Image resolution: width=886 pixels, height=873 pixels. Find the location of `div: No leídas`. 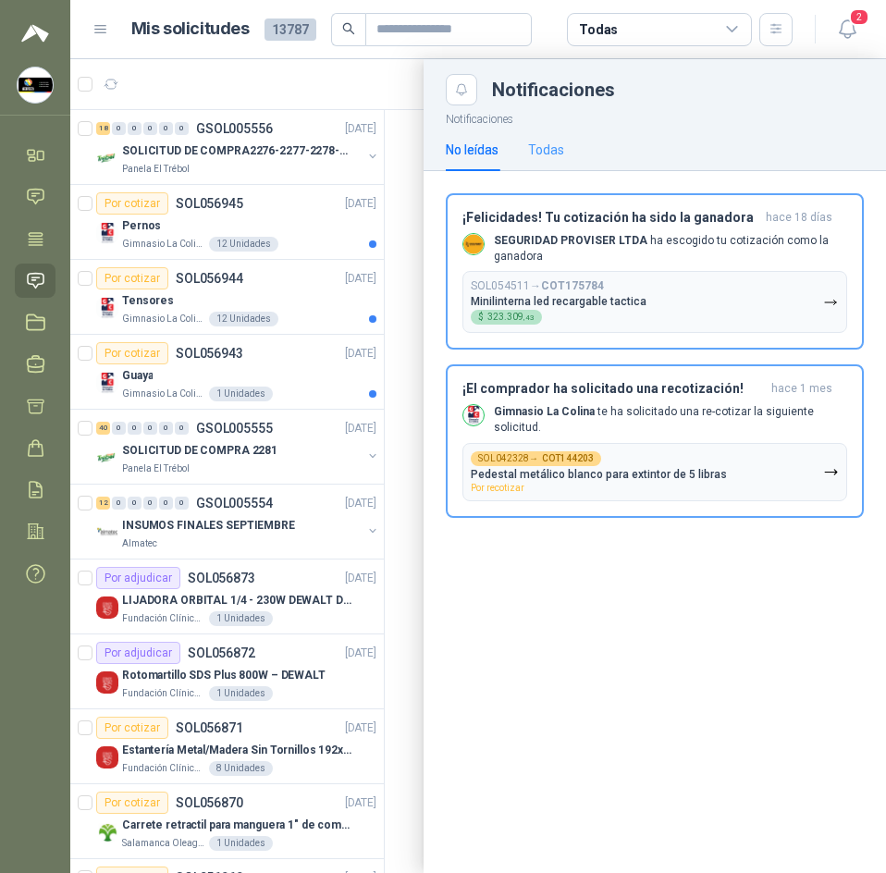

div: No leídas is located at coordinates (472, 150).